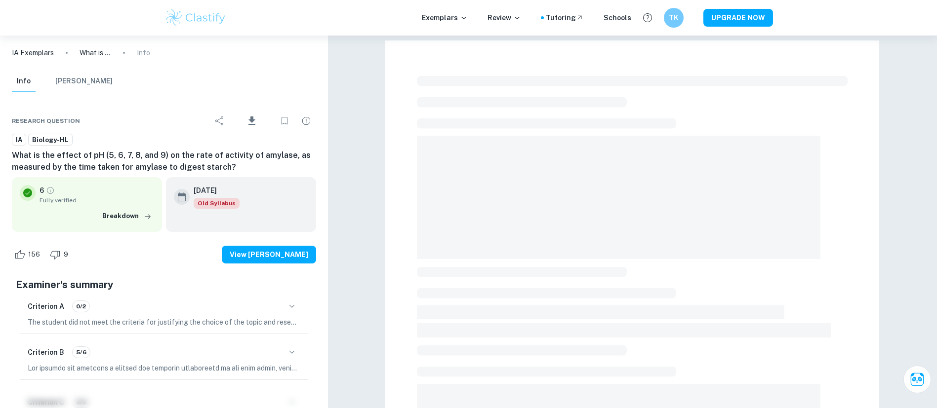 The image size is (937, 408). What do you see at coordinates (29, 255) in the screenshot?
I see `div: Like` at bounding box center [29, 255].